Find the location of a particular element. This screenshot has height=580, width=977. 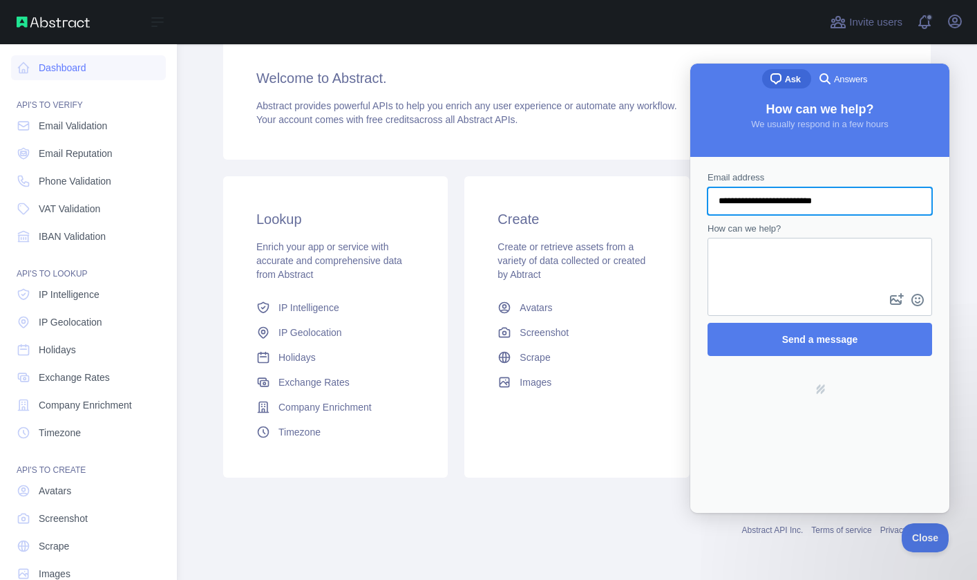

a: Privacy policy is located at coordinates (905, 530).